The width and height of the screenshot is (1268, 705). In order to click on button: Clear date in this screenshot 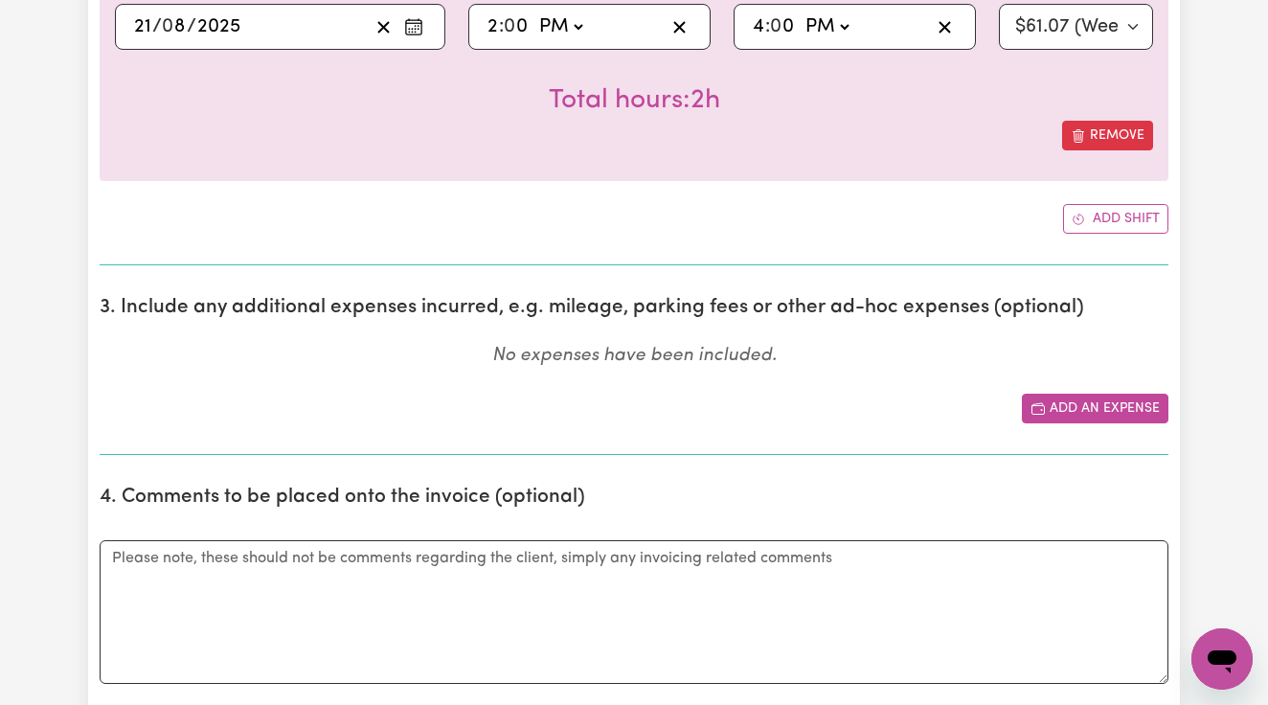, I will do `click(383, 27)`.